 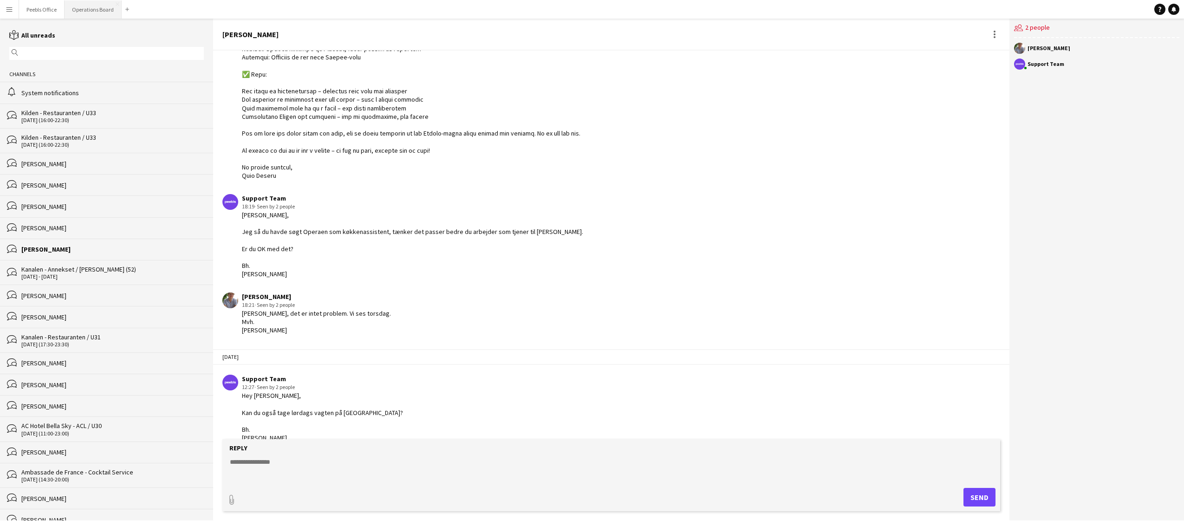 What do you see at coordinates (32, 35) in the screenshot?
I see `a: All unreads` at bounding box center [32, 35].